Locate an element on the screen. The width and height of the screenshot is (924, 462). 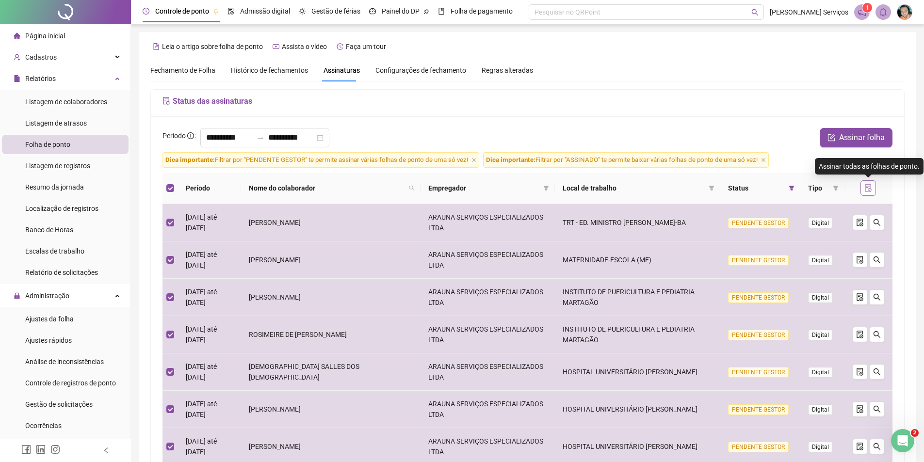
span: Listagem de atrasos is located at coordinates (56, 123).